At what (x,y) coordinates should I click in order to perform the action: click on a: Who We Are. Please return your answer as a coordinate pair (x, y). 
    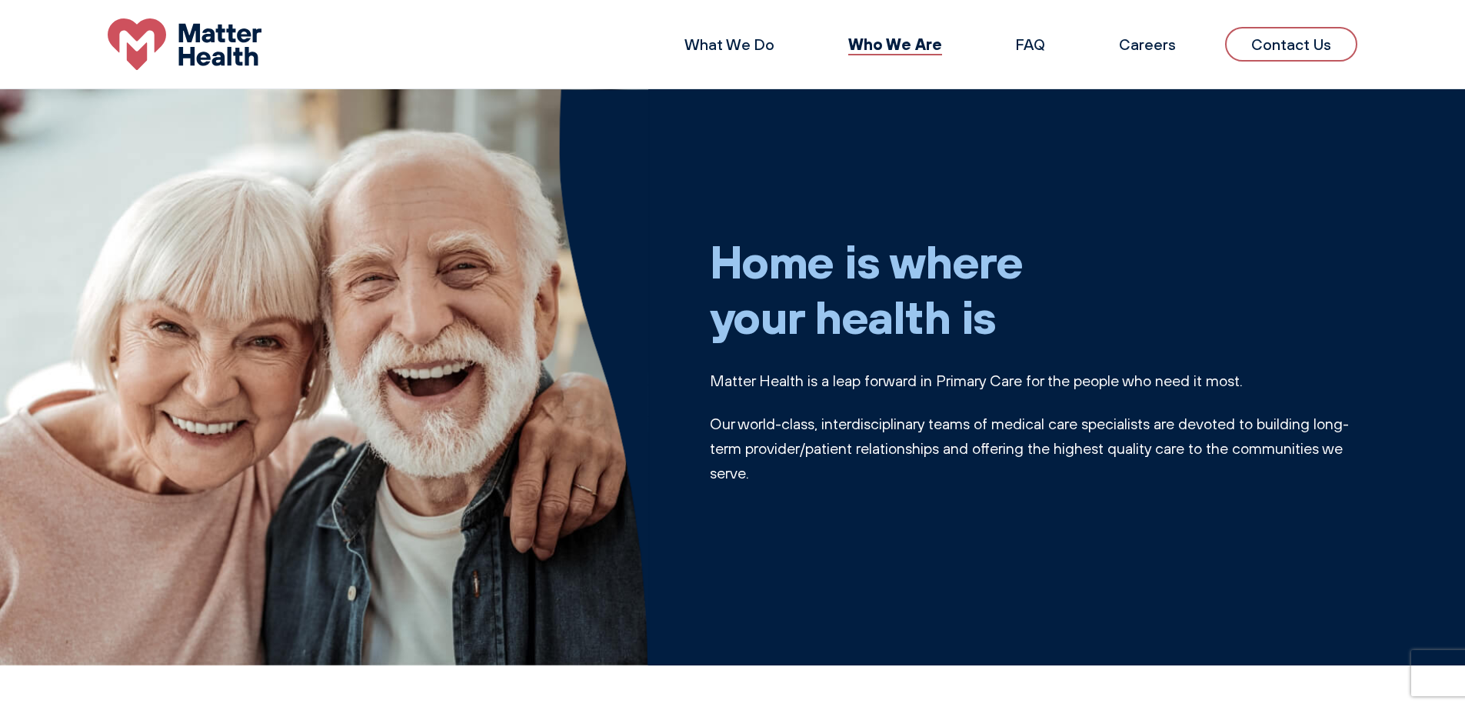
    Looking at the image, I should click on (895, 44).